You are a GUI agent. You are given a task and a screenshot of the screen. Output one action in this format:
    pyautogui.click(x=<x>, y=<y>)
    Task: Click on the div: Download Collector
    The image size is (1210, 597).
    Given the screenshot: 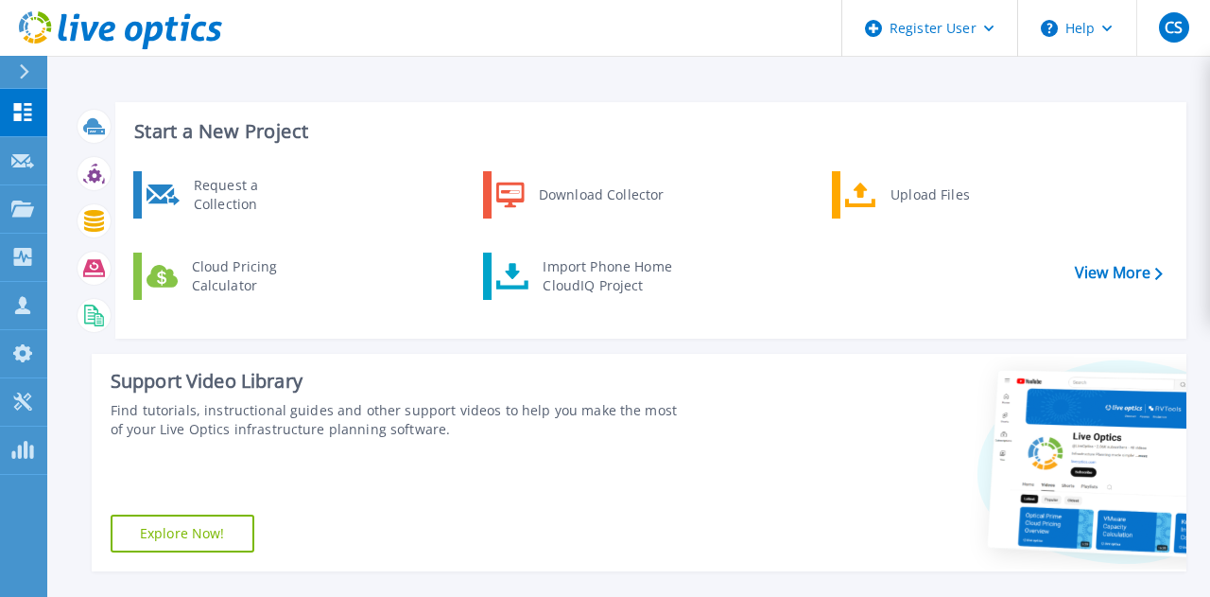 What is the action you would take?
    pyautogui.click(x=600, y=195)
    